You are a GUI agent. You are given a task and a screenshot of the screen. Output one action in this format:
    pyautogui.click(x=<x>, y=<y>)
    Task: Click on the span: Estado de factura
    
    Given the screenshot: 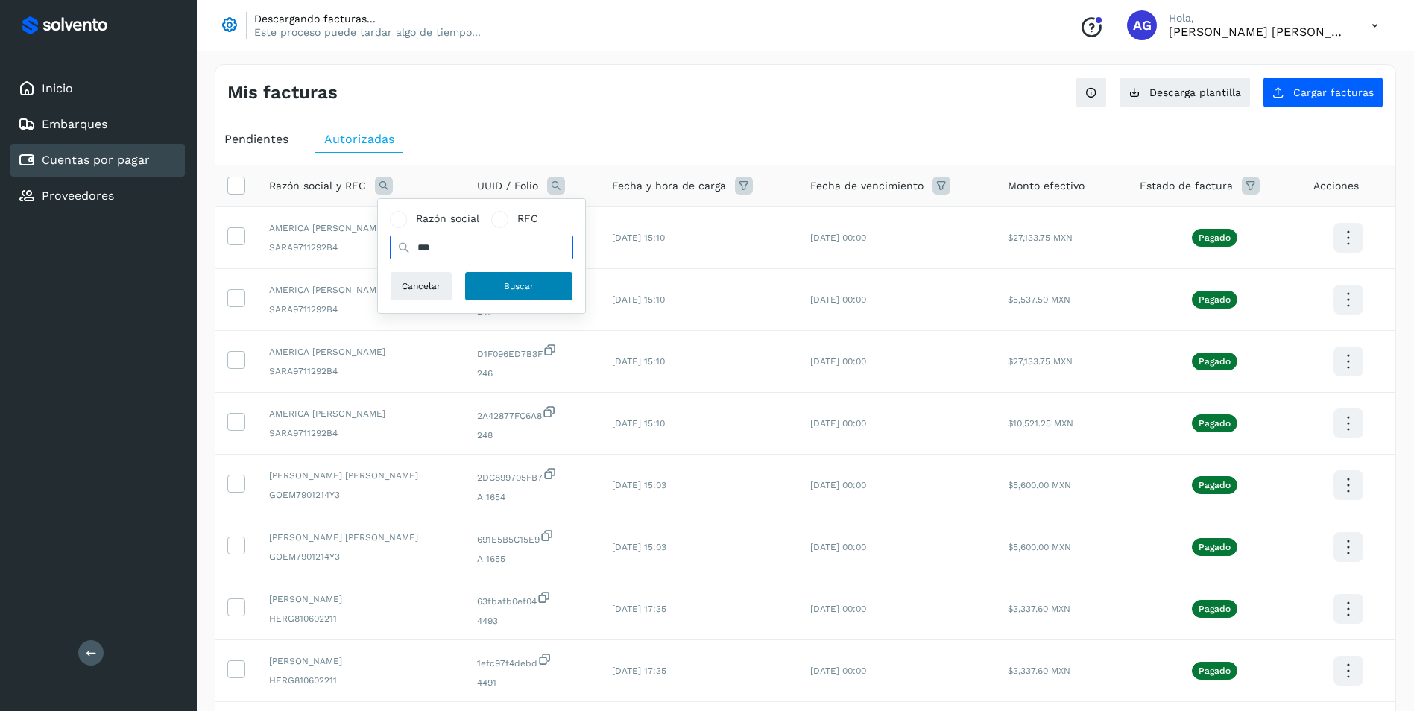 What is the action you would take?
    pyautogui.click(x=1186, y=186)
    